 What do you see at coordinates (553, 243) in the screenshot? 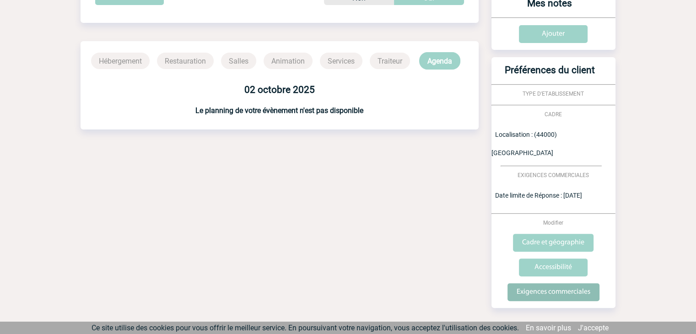
I see `input: Cadre et géographie` at bounding box center [553, 243].